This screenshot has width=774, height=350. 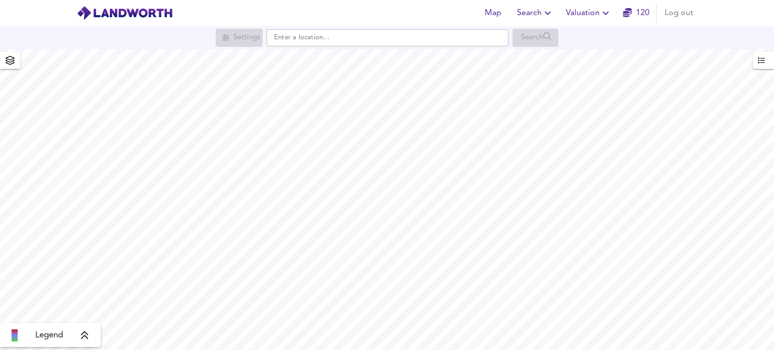 What do you see at coordinates (493, 13) in the screenshot?
I see `button: Map` at bounding box center [493, 13].